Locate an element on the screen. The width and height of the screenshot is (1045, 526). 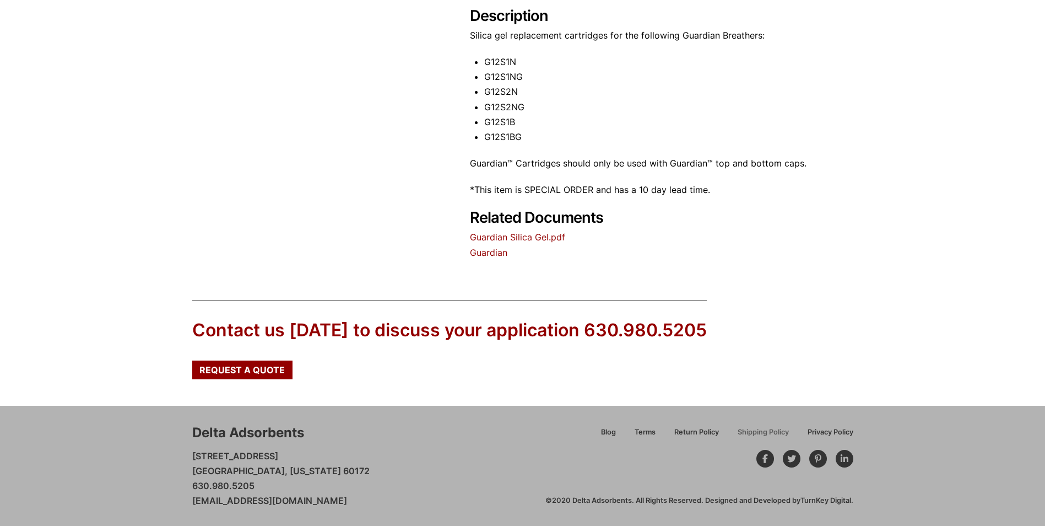
a: Guardian is located at coordinates (489, 252).